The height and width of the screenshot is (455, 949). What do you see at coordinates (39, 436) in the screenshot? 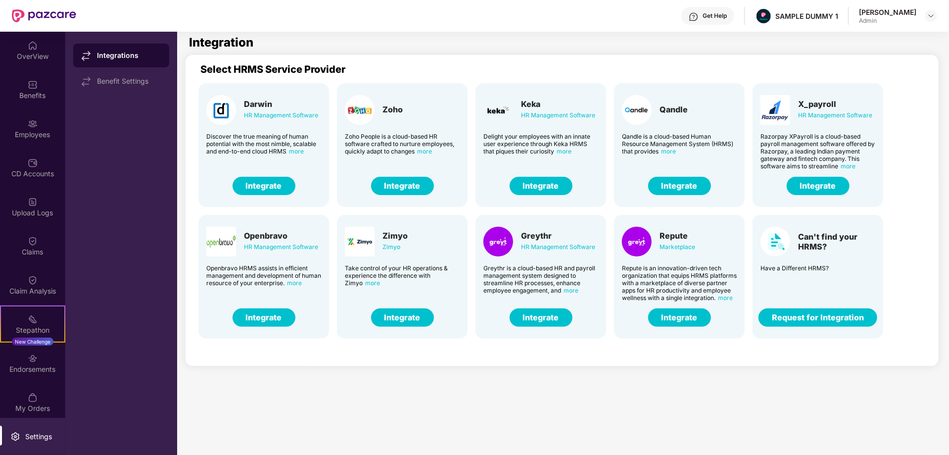
I see `div: Settings` at bounding box center [39, 436].